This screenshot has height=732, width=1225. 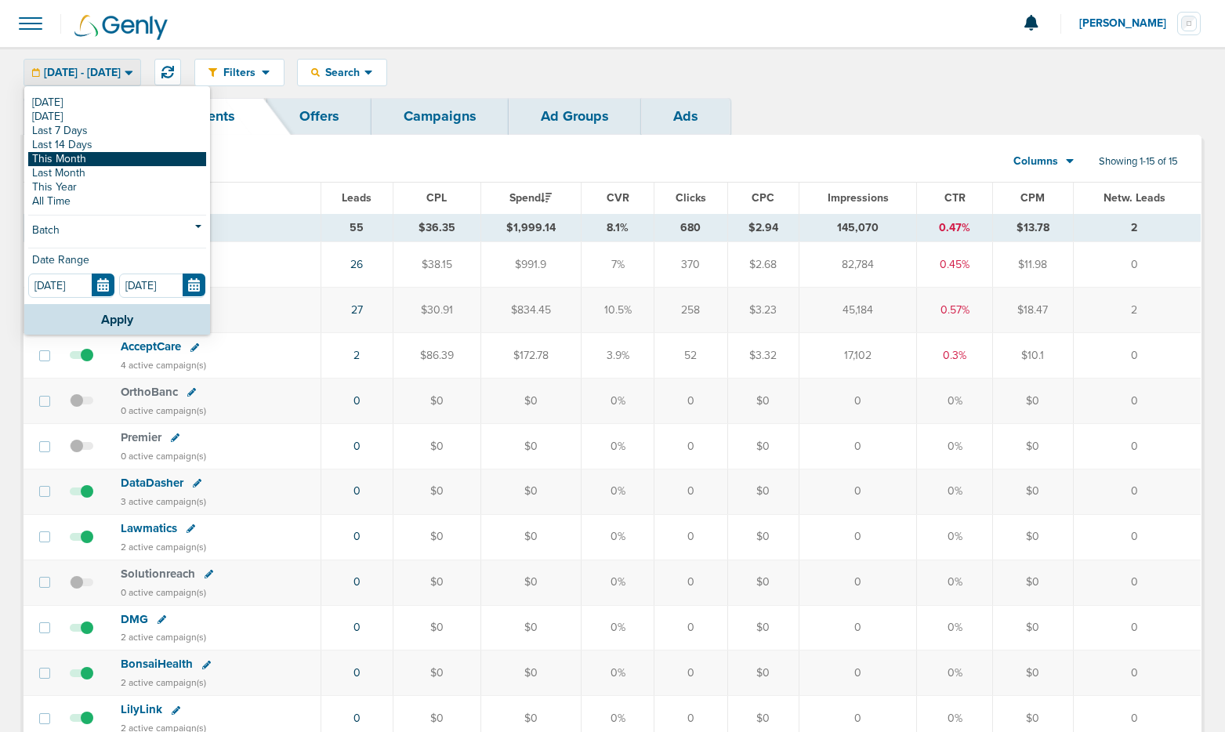 I want to click on span: OrthoBanc, so click(x=149, y=392).